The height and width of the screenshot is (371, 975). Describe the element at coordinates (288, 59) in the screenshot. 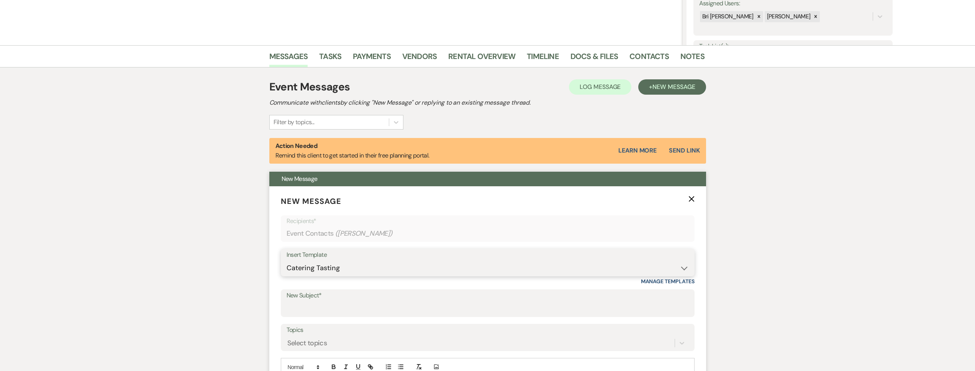

I see `a: Messages` at that location.